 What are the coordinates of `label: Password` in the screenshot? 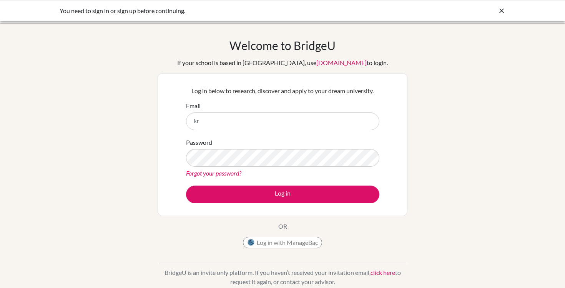 It's located at (199, 142).